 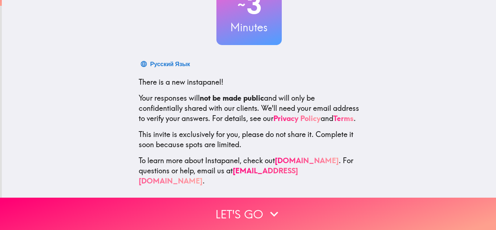 I want to click on b: not be made public, so click(x=232, y=98).